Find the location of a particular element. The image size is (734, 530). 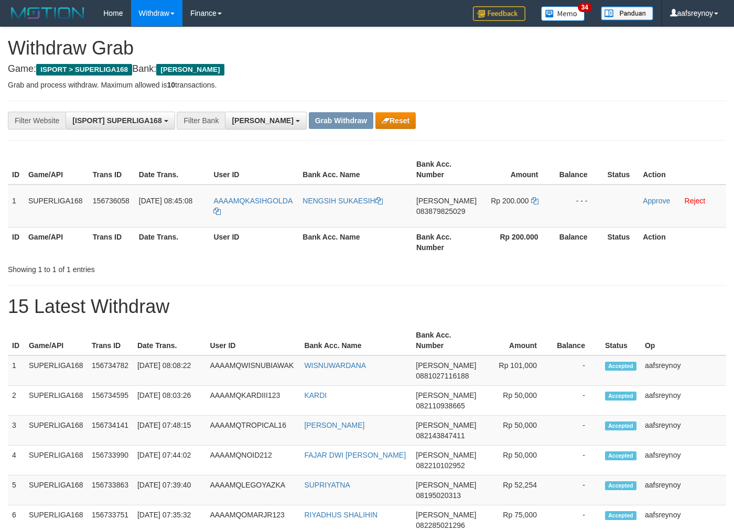

td: 3 is located at coordinates (16, 431).